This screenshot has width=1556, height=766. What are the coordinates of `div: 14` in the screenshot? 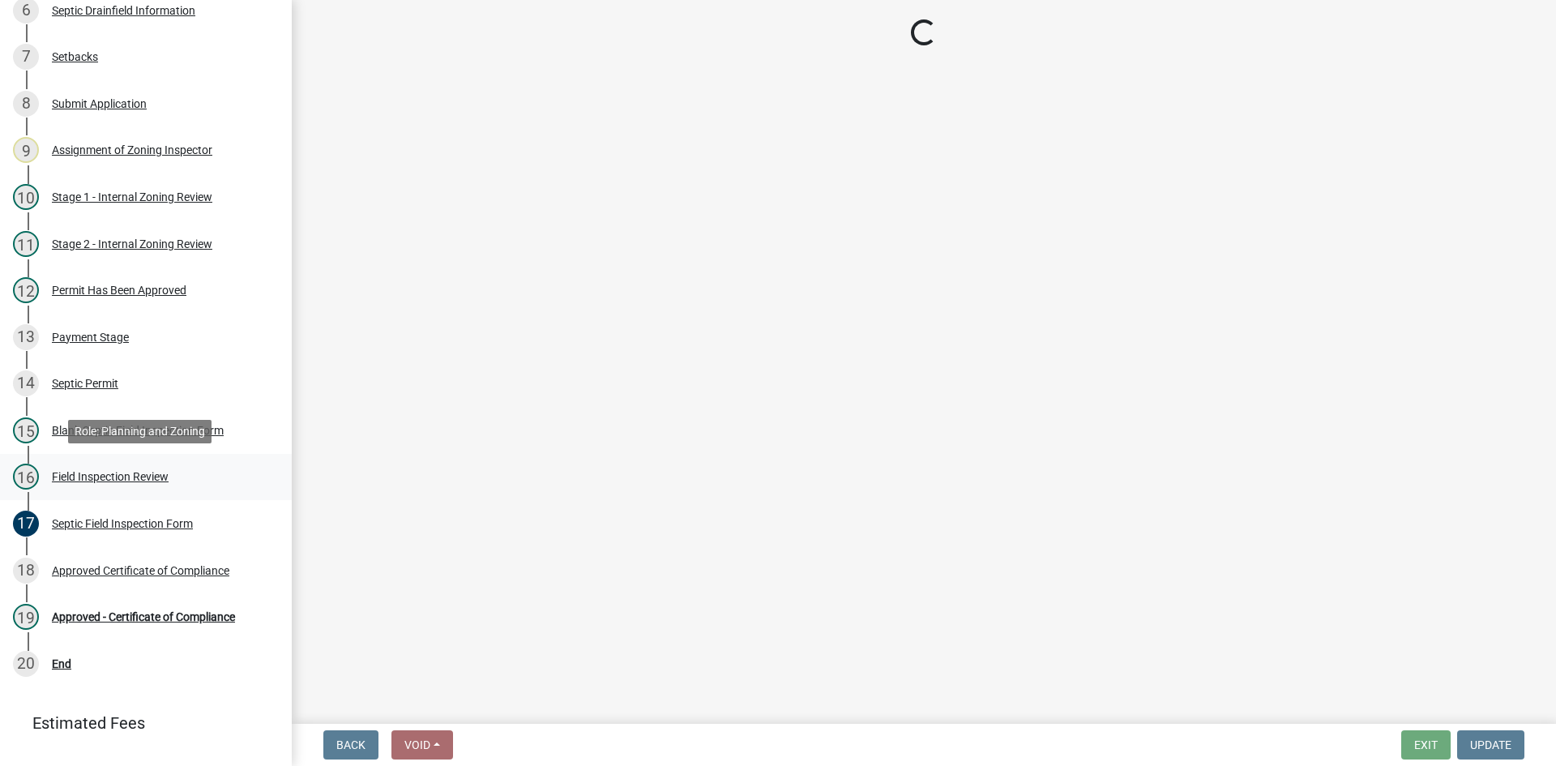 It's located at (26, 383).